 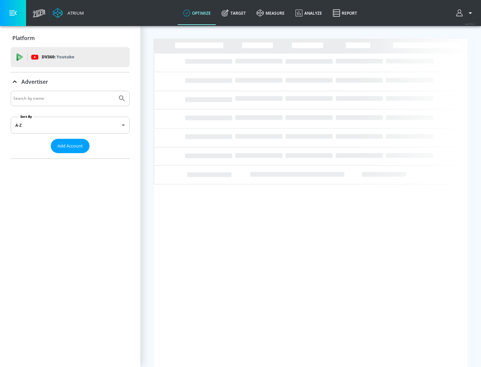 What do you see at coordinates (26, 117) in the screenshot?
I see `label: Sort By` at bounding box center [26, 117].